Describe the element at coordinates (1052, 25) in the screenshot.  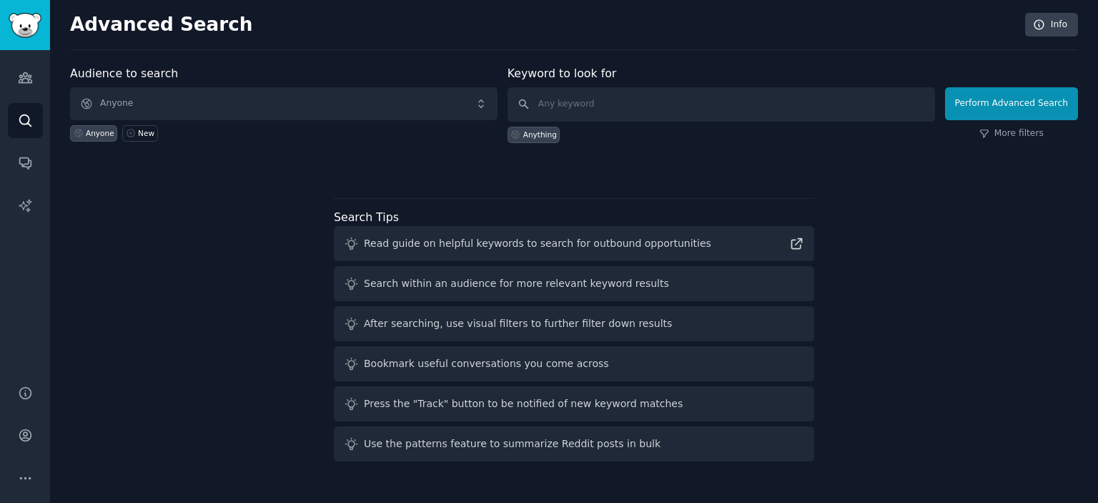
I see `a: Info` at that location.